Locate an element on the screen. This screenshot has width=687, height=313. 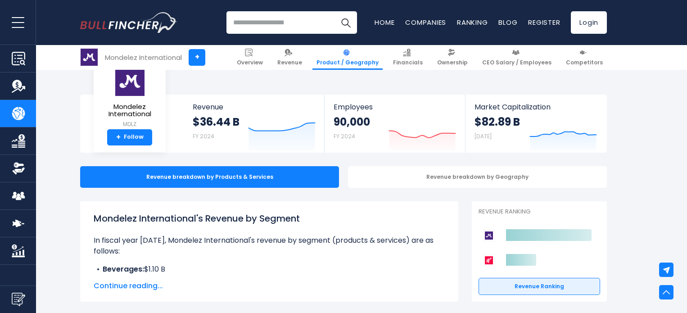
p: Revenue Ranking is located at coordinates (540, 212).